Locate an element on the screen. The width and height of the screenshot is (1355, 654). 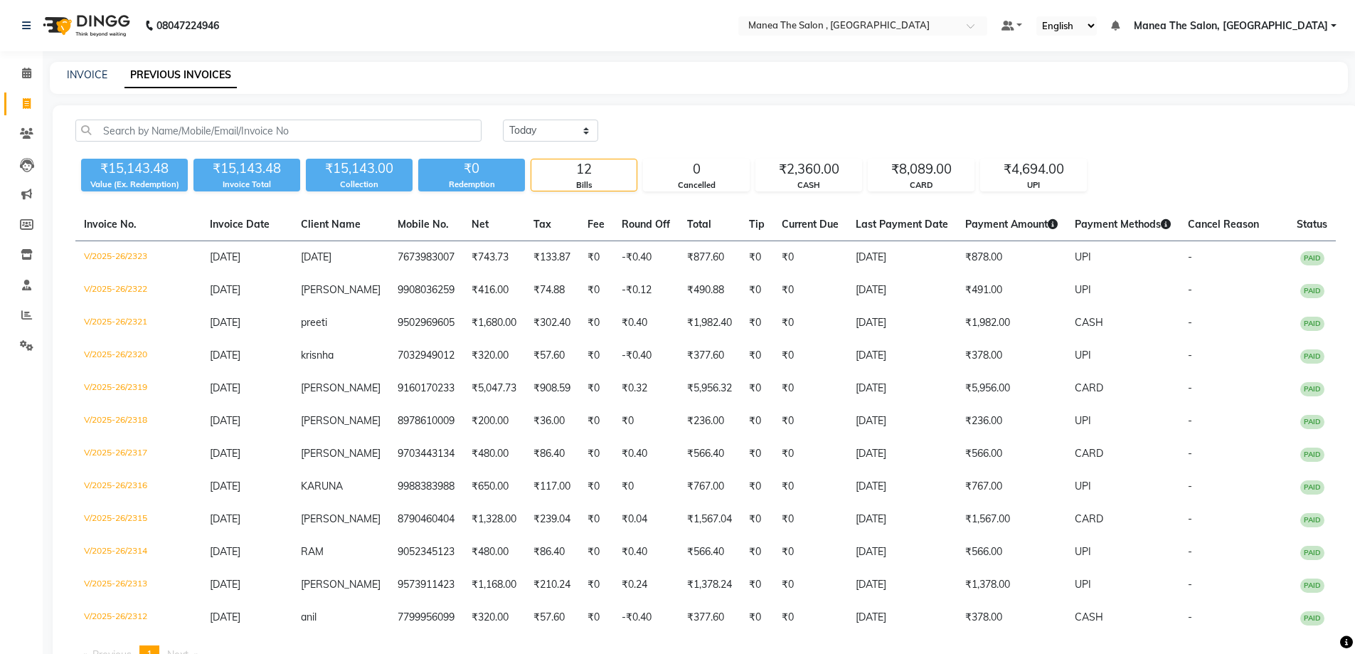
td: ₹566.40 is located at coordinates (709, 454).